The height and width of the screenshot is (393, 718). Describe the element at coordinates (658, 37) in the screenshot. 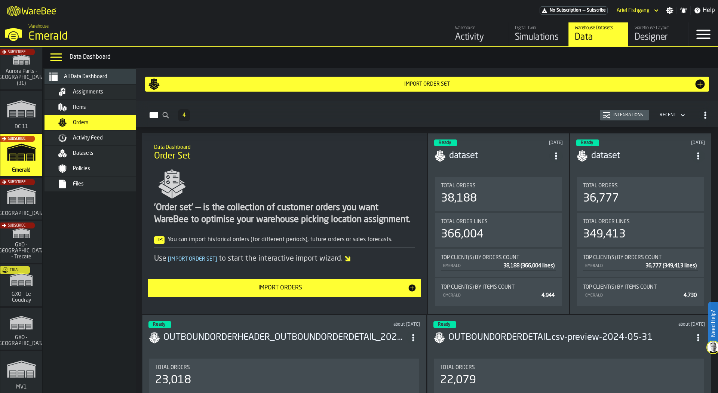

I see `div: Designer` at that location.